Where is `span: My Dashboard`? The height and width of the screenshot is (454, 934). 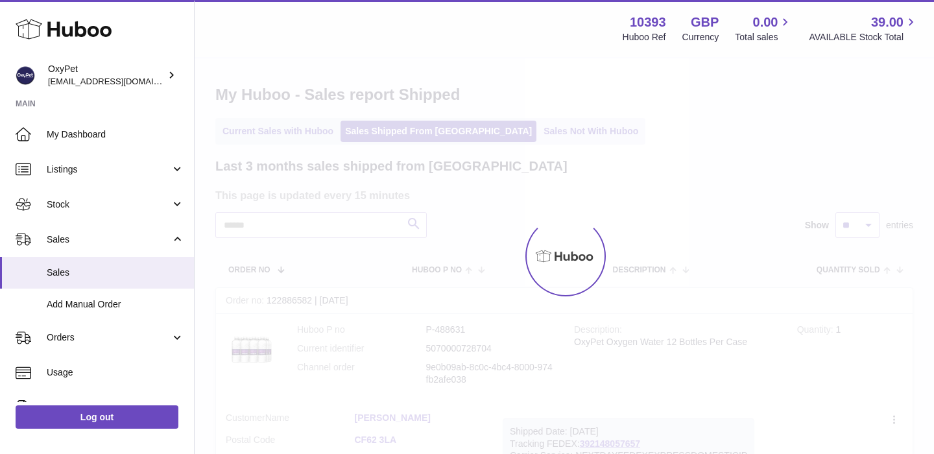 span: My Dashboard is located at coordinates (115, 134).